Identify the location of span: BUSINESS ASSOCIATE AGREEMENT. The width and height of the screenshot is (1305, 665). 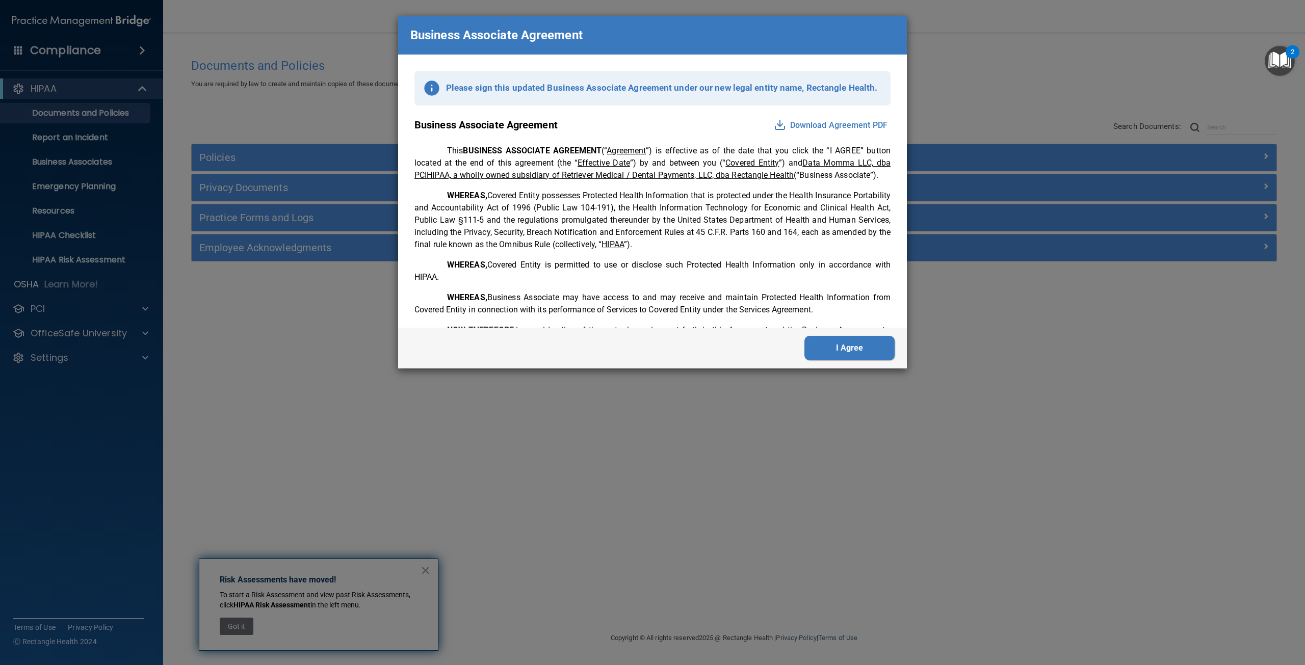
(532, 150).